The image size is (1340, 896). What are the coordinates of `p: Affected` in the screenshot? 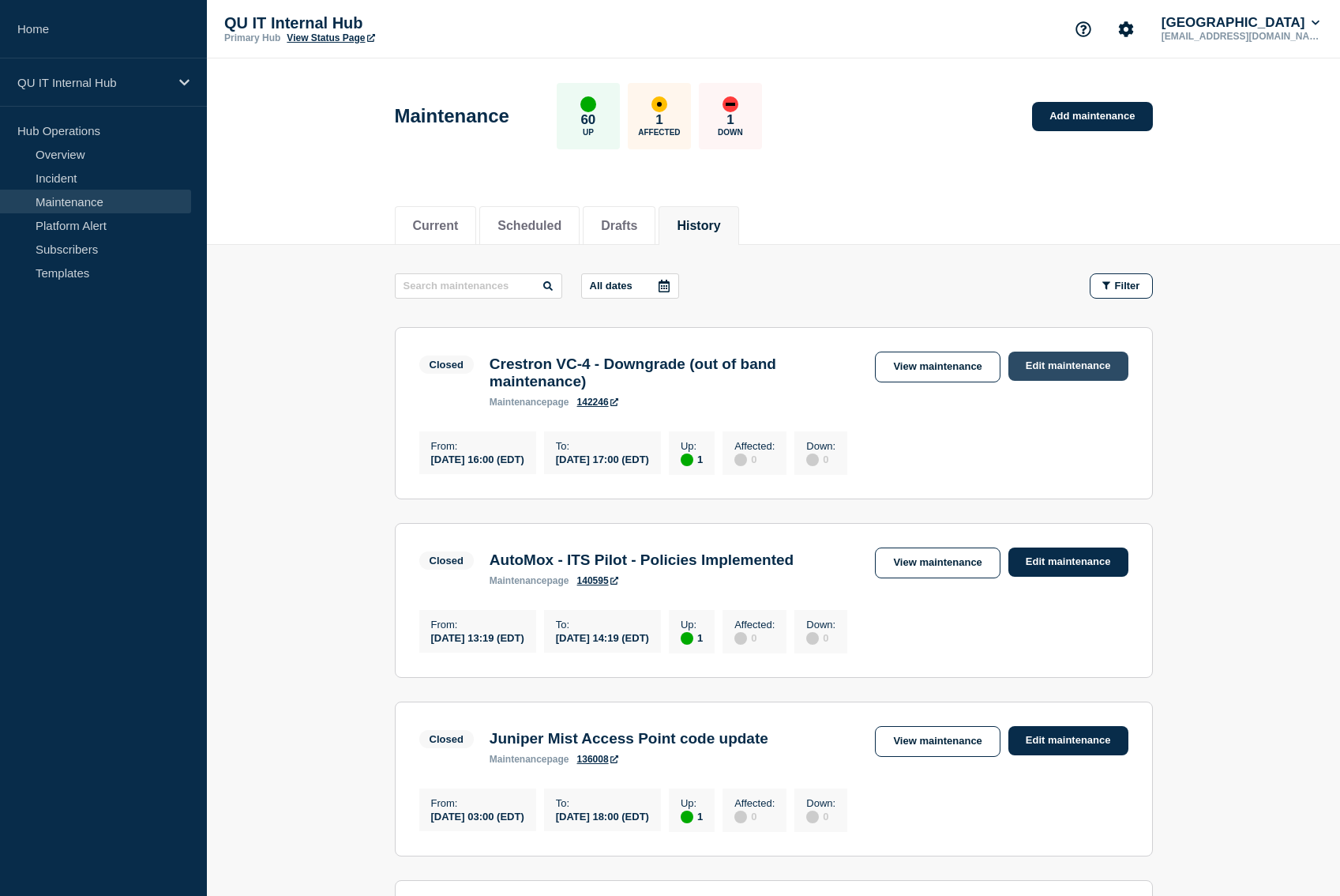 It's located at (658, 132).